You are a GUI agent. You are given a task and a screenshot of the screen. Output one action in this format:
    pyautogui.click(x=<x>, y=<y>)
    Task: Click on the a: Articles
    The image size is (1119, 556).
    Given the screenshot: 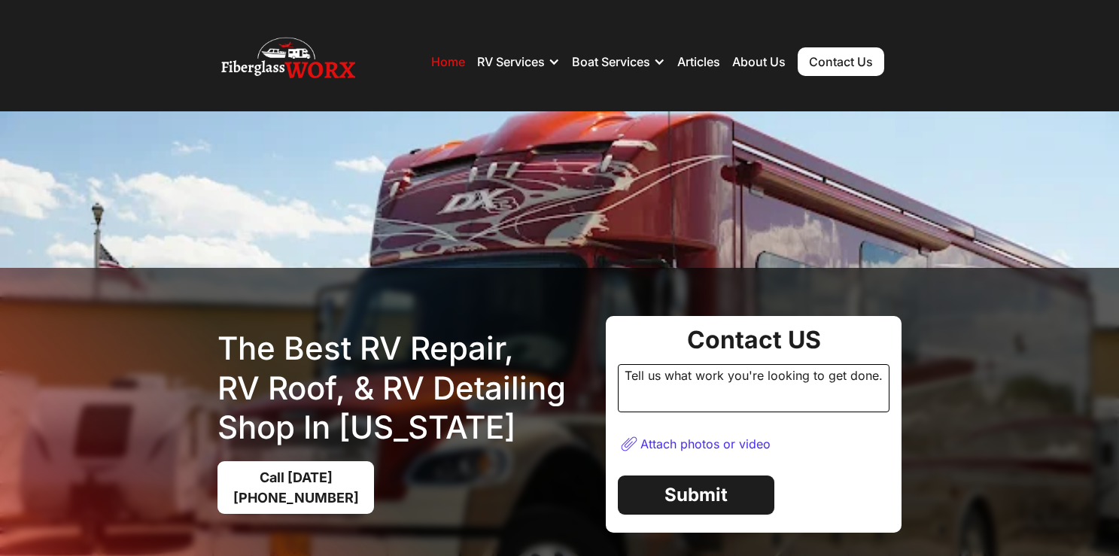 What is the action you would take?
    pyautogui.click(x=699, y=62)
    